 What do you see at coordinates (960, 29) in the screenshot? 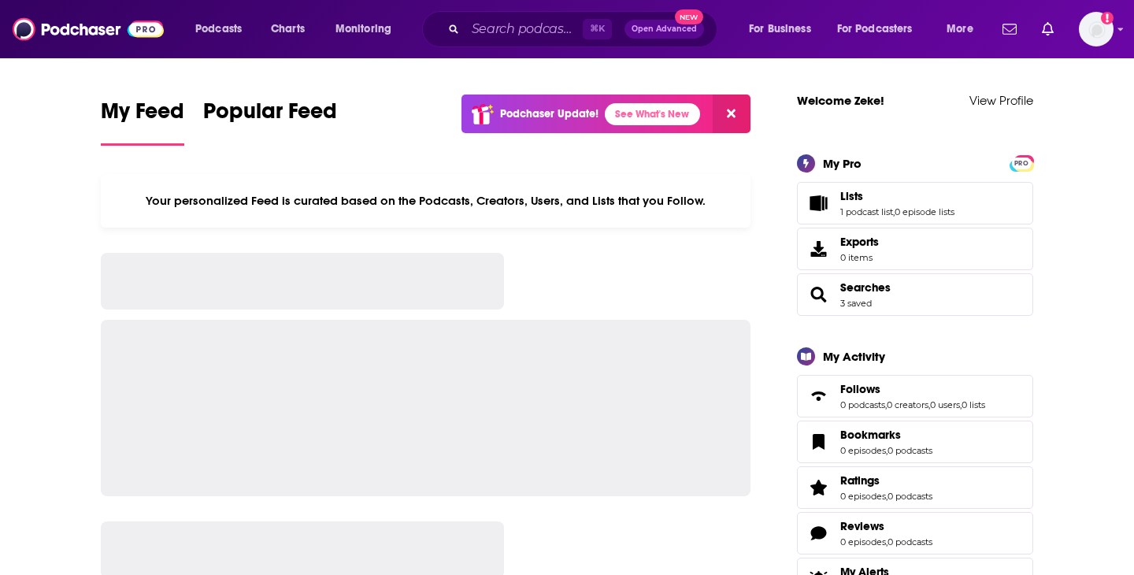
I see `span: More` at bounding box center [960, 29].